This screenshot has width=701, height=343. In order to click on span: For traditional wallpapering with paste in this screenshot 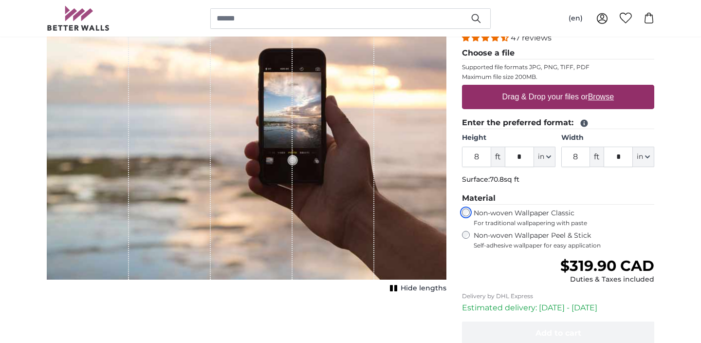, I will do `click(564, 223)`.